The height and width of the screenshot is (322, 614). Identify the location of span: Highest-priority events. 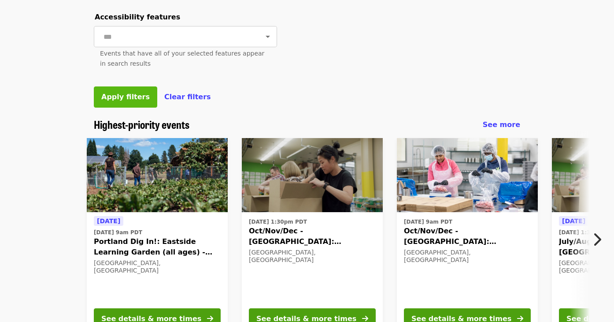
(141, 124).